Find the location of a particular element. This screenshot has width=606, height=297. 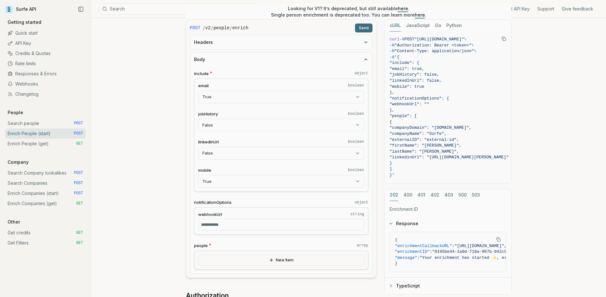

button: cURL is located at coordinates (395, 25).